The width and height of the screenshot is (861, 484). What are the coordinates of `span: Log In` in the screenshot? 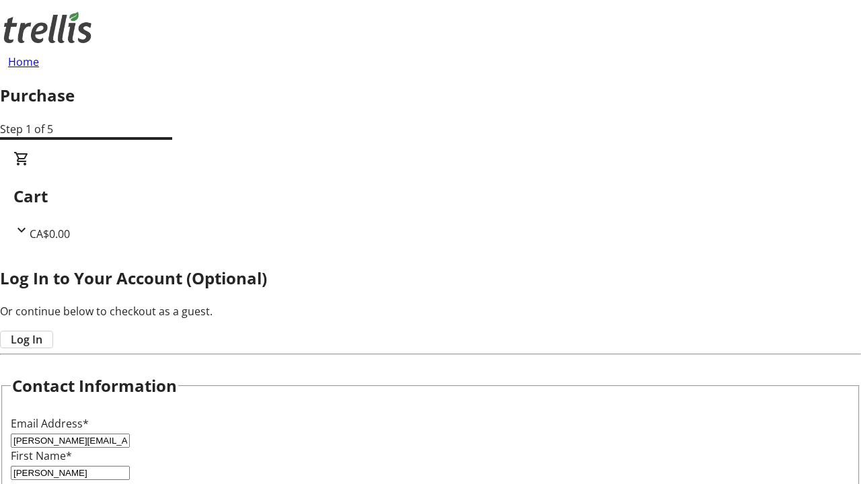 It's located at (26, 340).